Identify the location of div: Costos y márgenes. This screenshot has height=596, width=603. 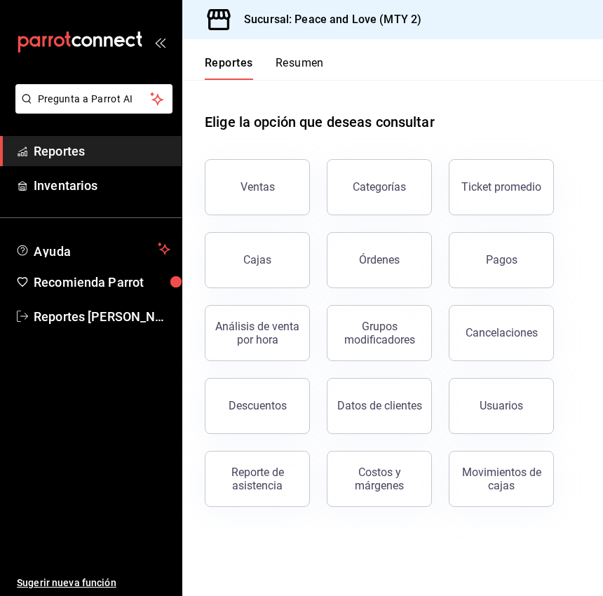
(380, 479).